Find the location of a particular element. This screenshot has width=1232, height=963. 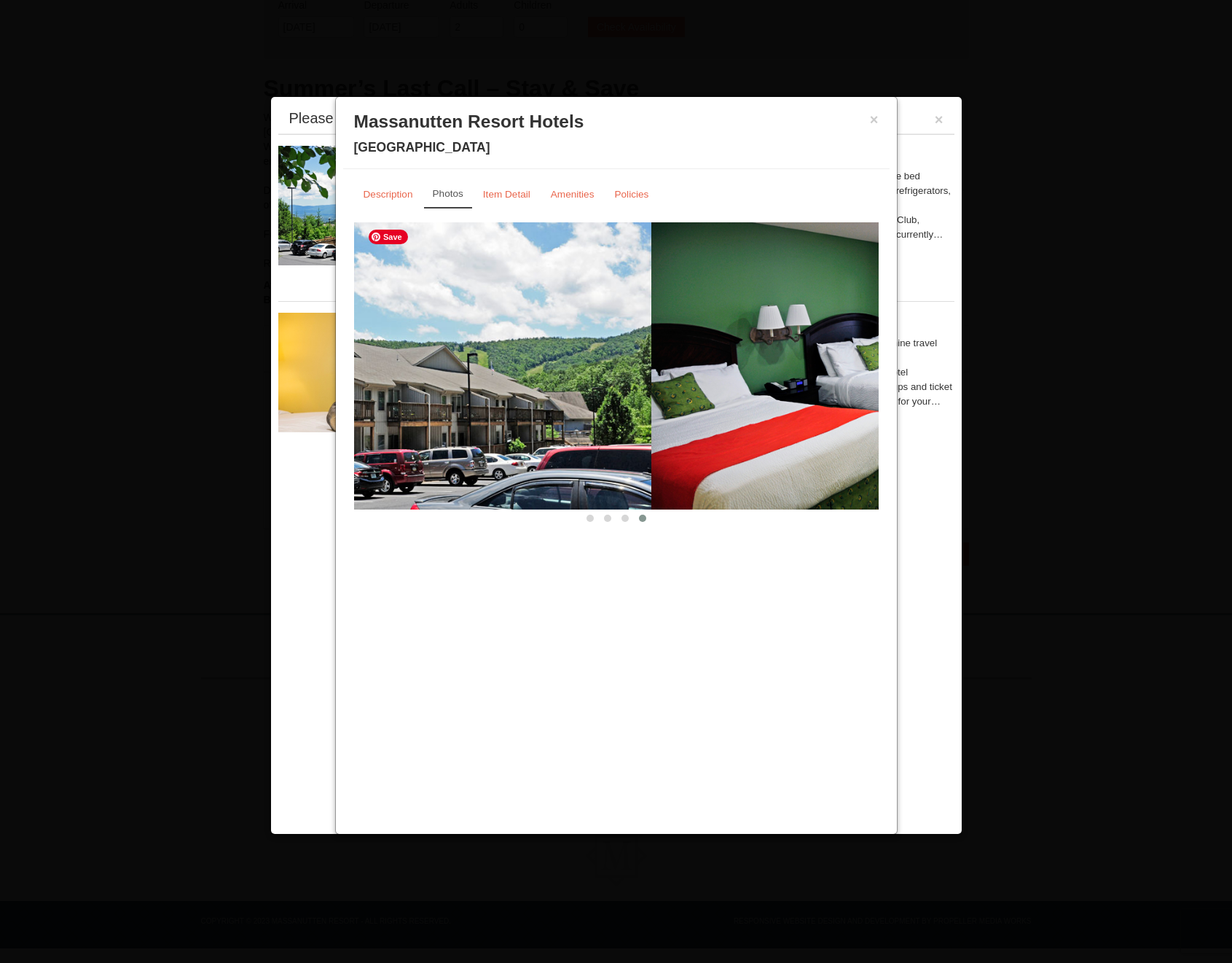

small: Item Detail is located at coordinates (506, 194).